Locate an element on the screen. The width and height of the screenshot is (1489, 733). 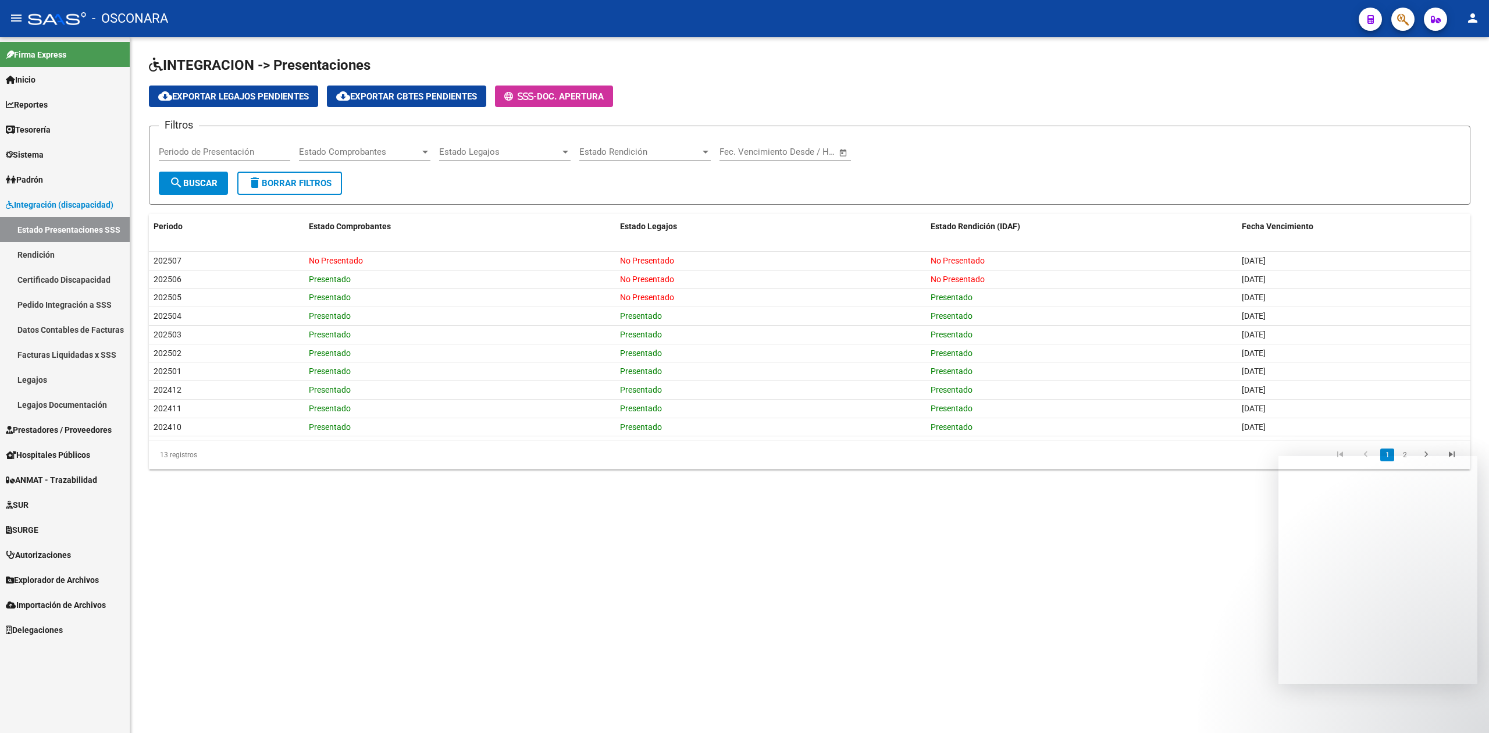
a: go to previous page is located at coordinates (1366, 455).